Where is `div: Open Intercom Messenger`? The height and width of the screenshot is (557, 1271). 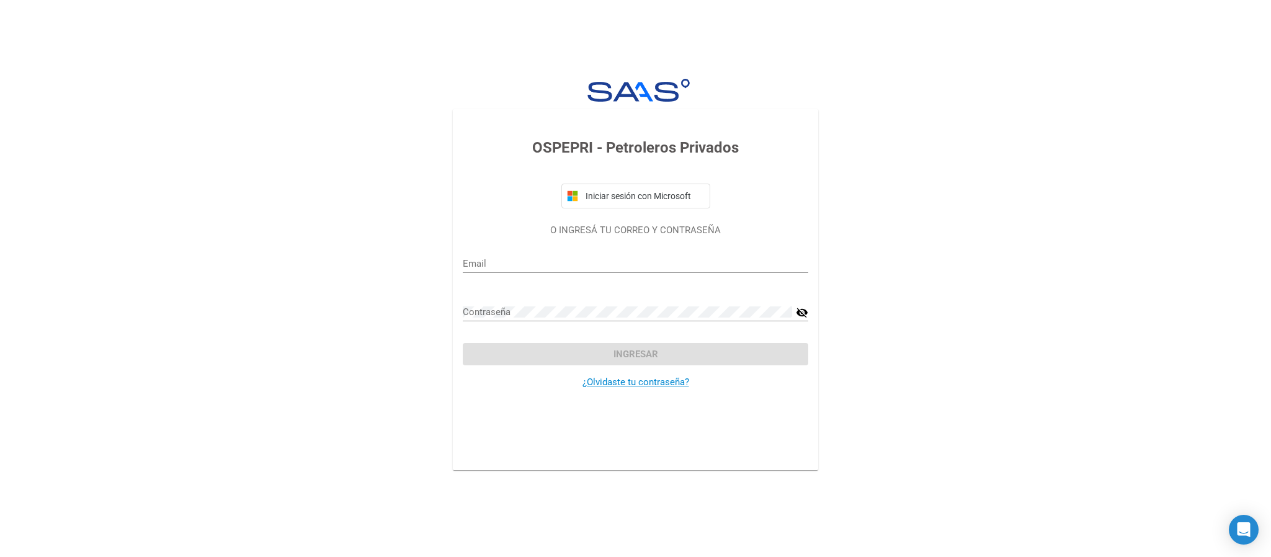 div: Open Intercom Messenger is located at coordinates (1244, 530).